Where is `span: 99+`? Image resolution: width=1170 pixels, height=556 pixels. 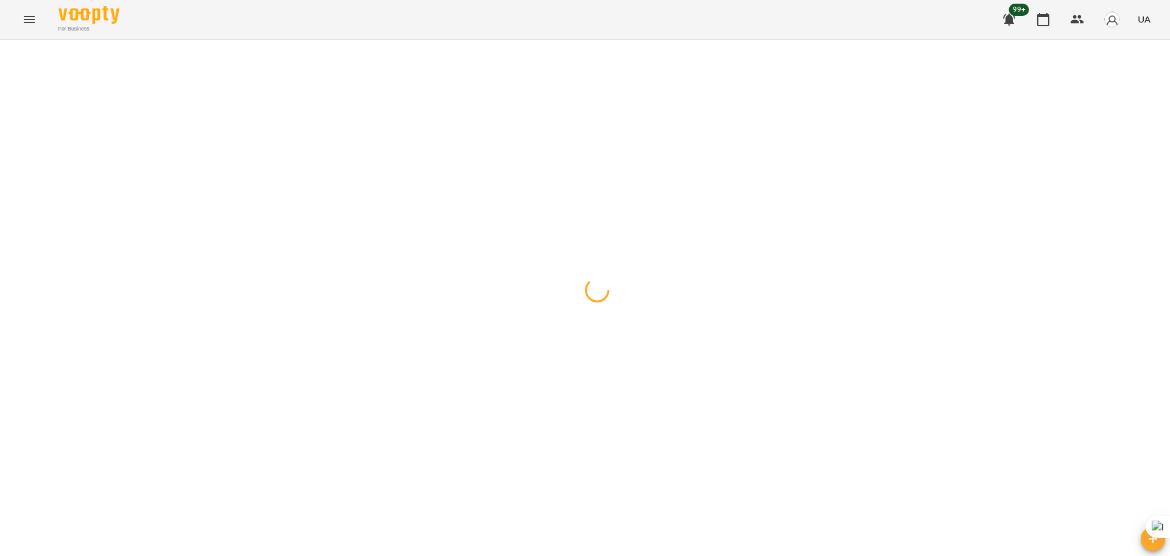 span: 99+ is located at coordinates (1019, 10).